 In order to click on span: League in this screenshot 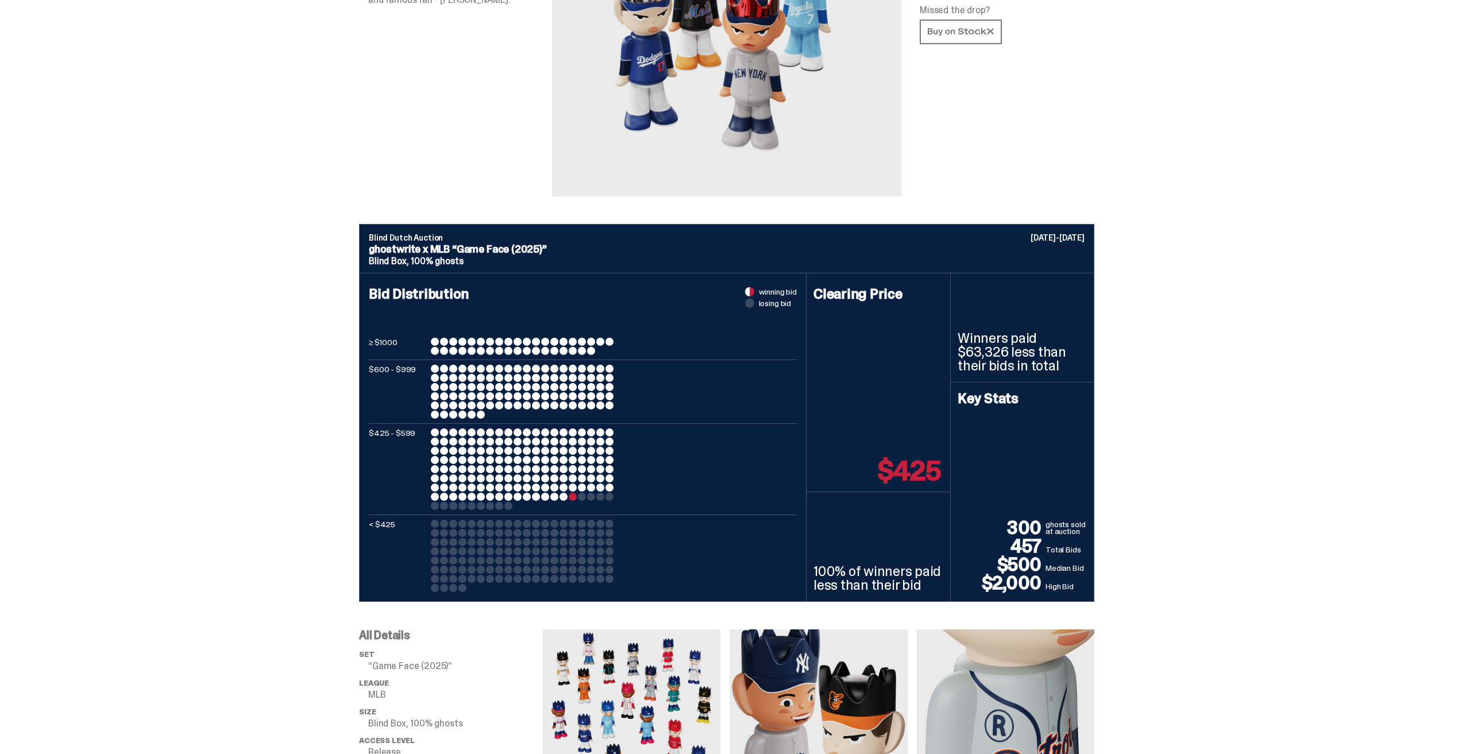, I will do `click(374, 683)`.